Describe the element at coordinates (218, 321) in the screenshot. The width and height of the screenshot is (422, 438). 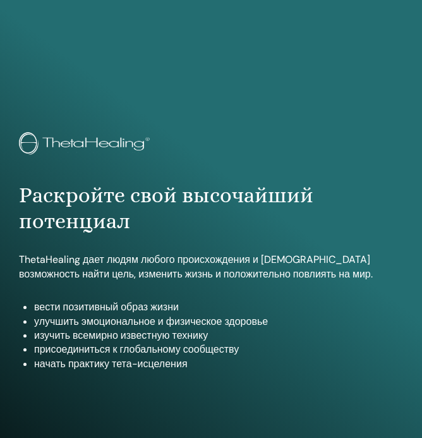
I see `li: улучшить эмоциональное и физическое здоровье` at that location.